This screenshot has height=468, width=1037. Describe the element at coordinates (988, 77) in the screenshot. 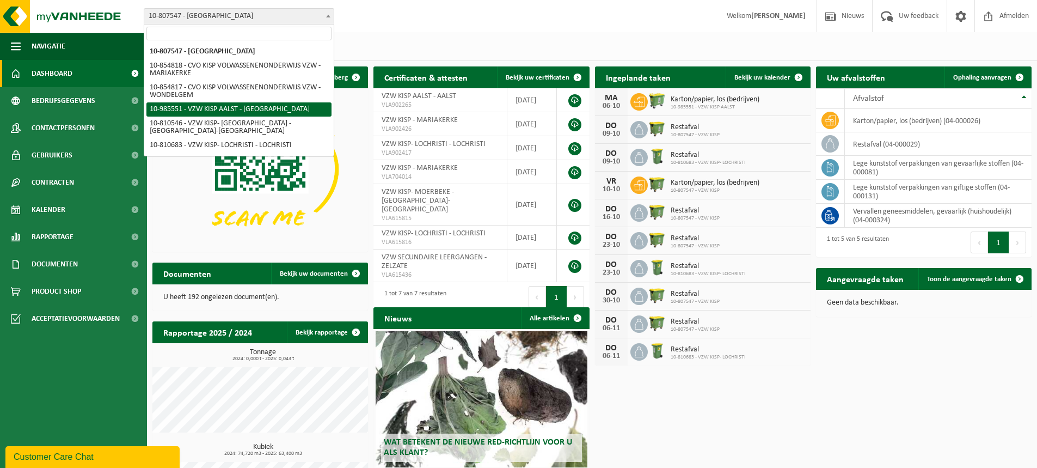

I see `a: Ophaling aanvragen` at that location.